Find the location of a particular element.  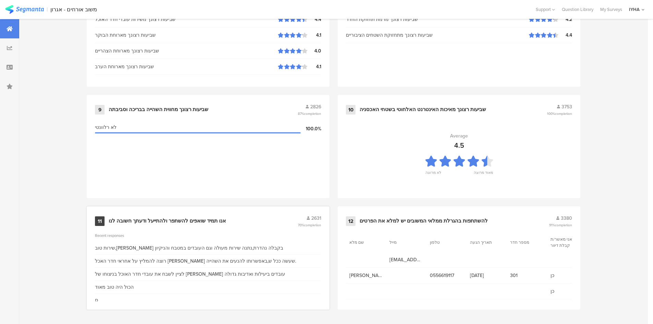

span: 0556619117 is located at coordinates (447, 275).